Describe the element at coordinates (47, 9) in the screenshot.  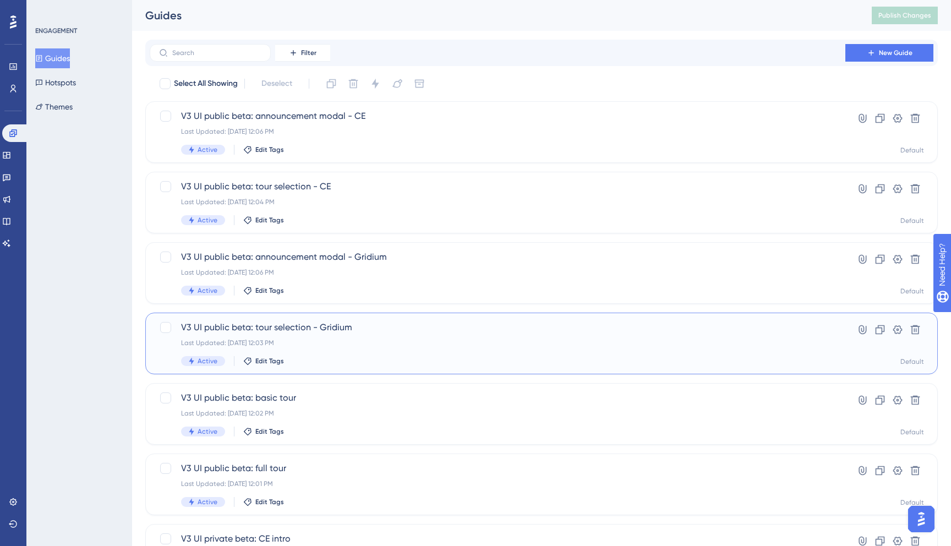
I see `span: Need Help?` at that location.